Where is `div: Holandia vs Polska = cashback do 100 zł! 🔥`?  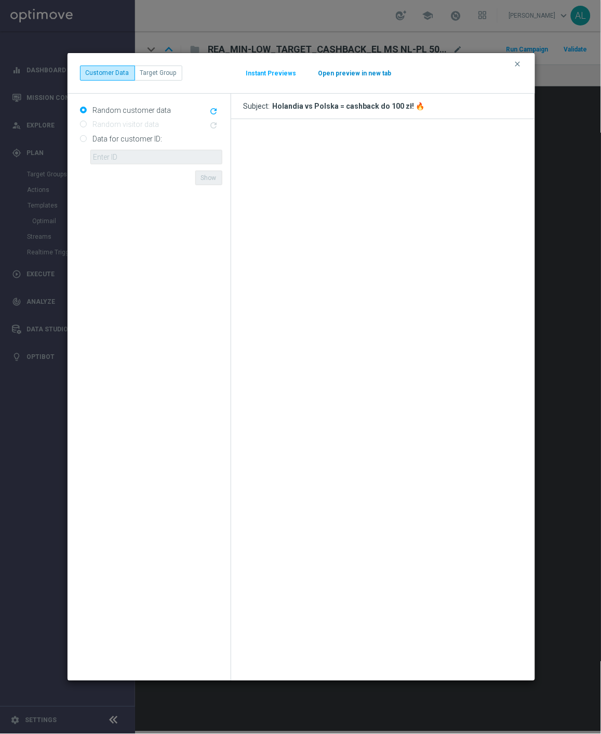
div: Holandia vs Polska = cashback do 100 zł! 🔥 is located at coordinates (349, 106).